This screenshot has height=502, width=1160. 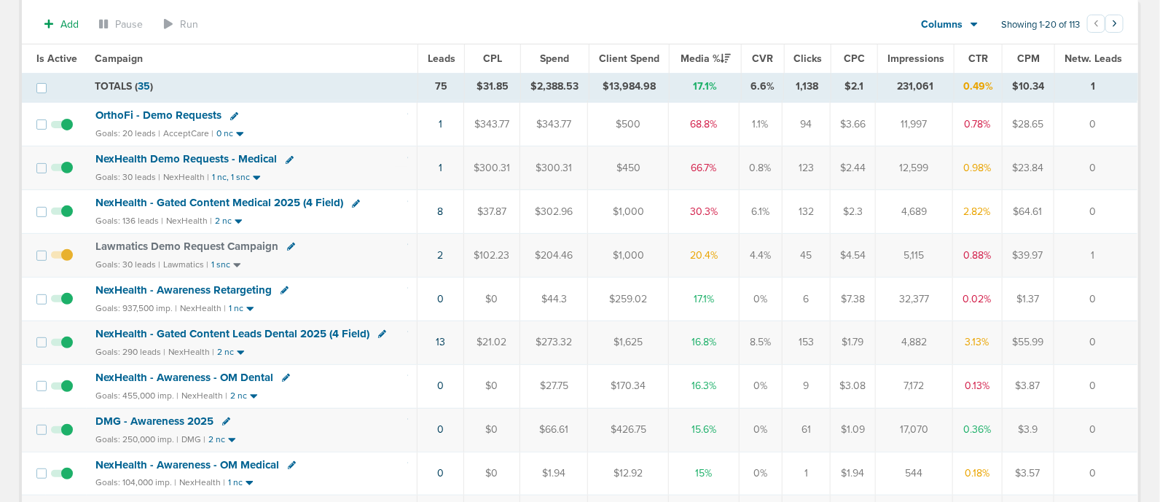 What do you see at coordinates (628, 342) in the screenshot?
I see `td: $1,625` at bounding box center [628, 342].